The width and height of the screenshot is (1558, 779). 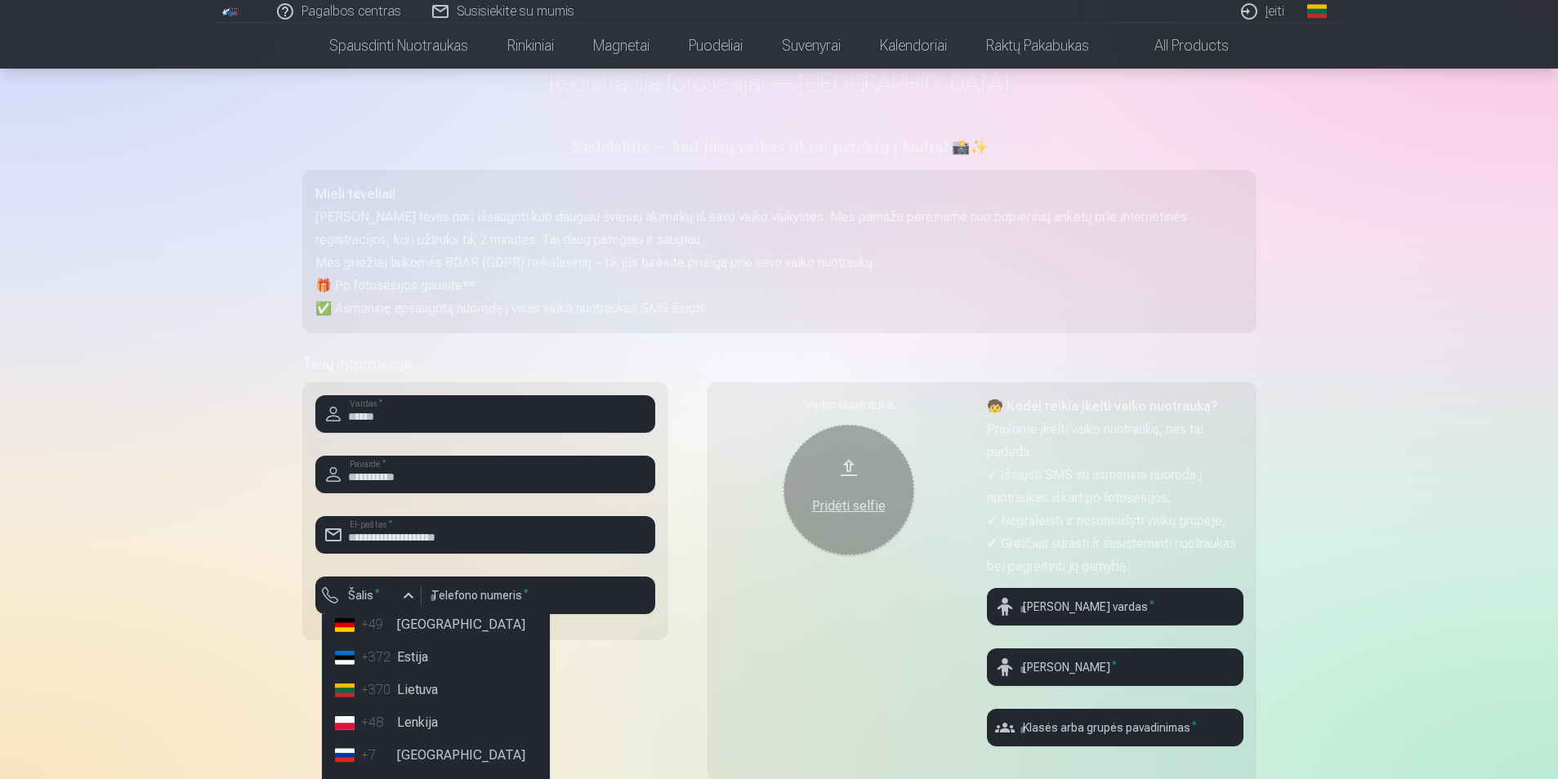 What do you see at coordinates (377, 756) in the screenshot?
I see `div: +7` at bounding box center [377, 756].